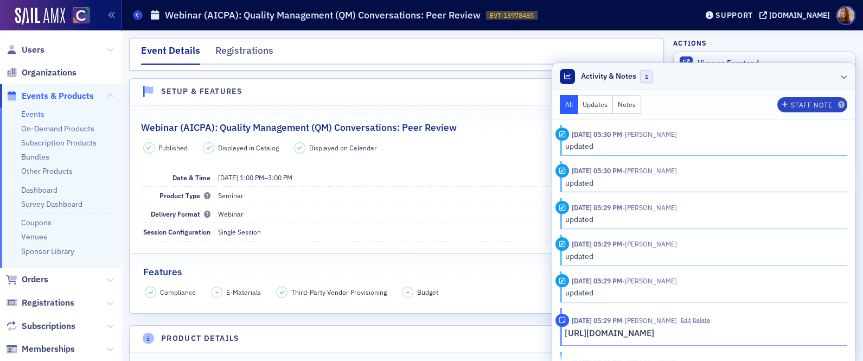  What do you see at coordinates (40, 16) in the screenshot?
I see `a: SailAMX` at bounding box center [40, 16].